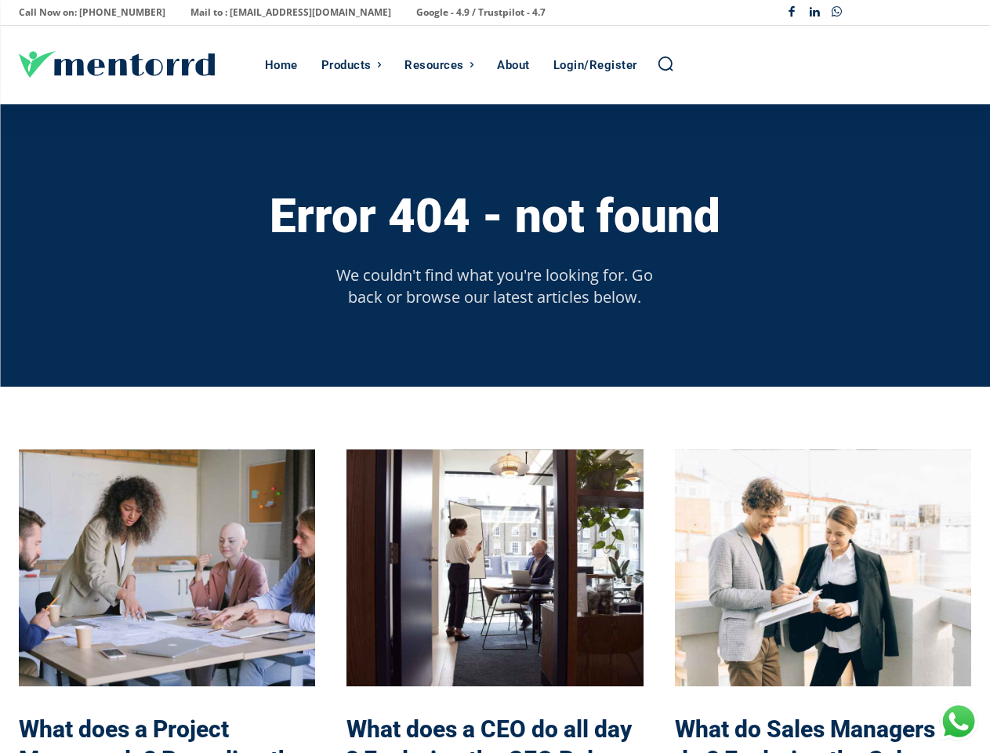  Describe the element at coordinates (815, 13) in the screenshot. I see `a: Linkedin` at that location.